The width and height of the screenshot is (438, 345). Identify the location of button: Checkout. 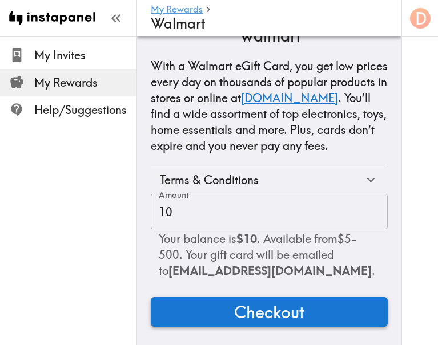
(269, 312).